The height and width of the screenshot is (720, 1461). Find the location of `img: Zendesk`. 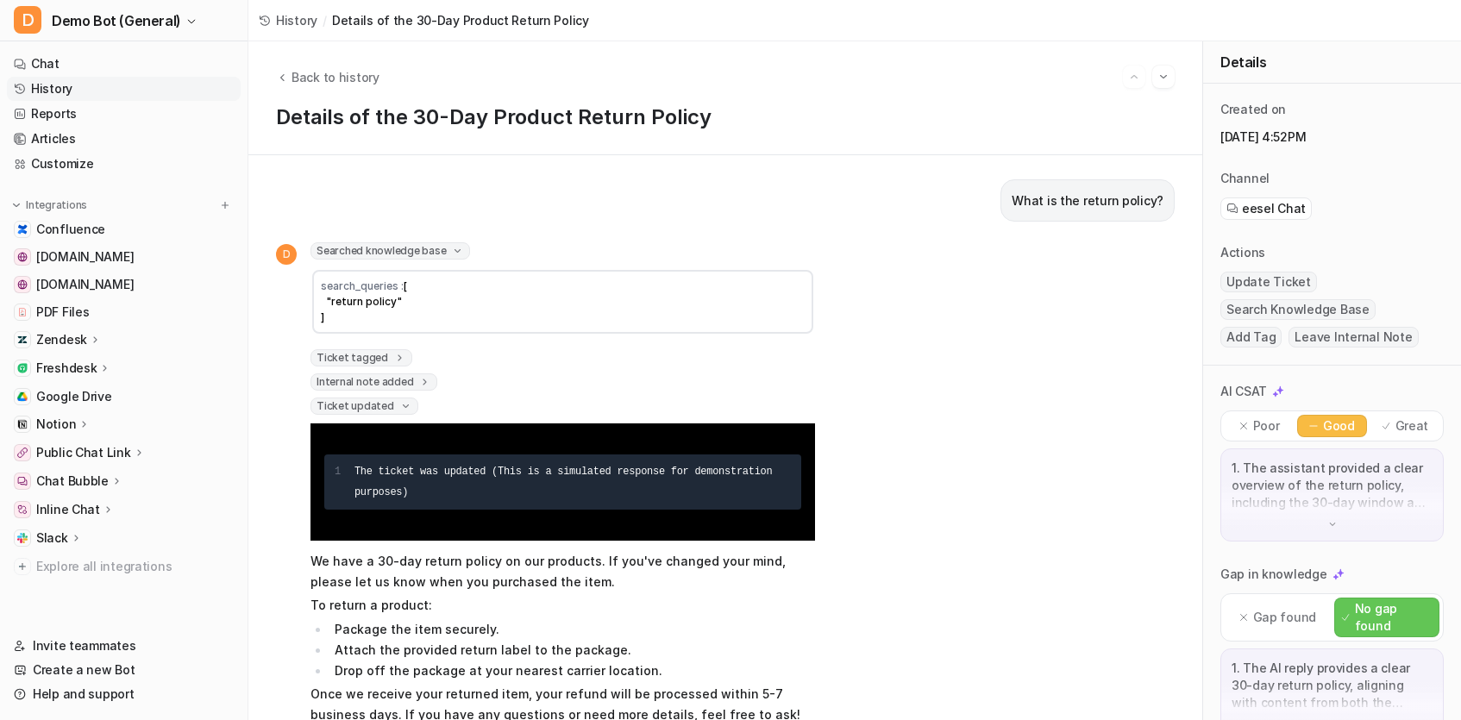

img: Zendesk is located at coordinates (22, 340).